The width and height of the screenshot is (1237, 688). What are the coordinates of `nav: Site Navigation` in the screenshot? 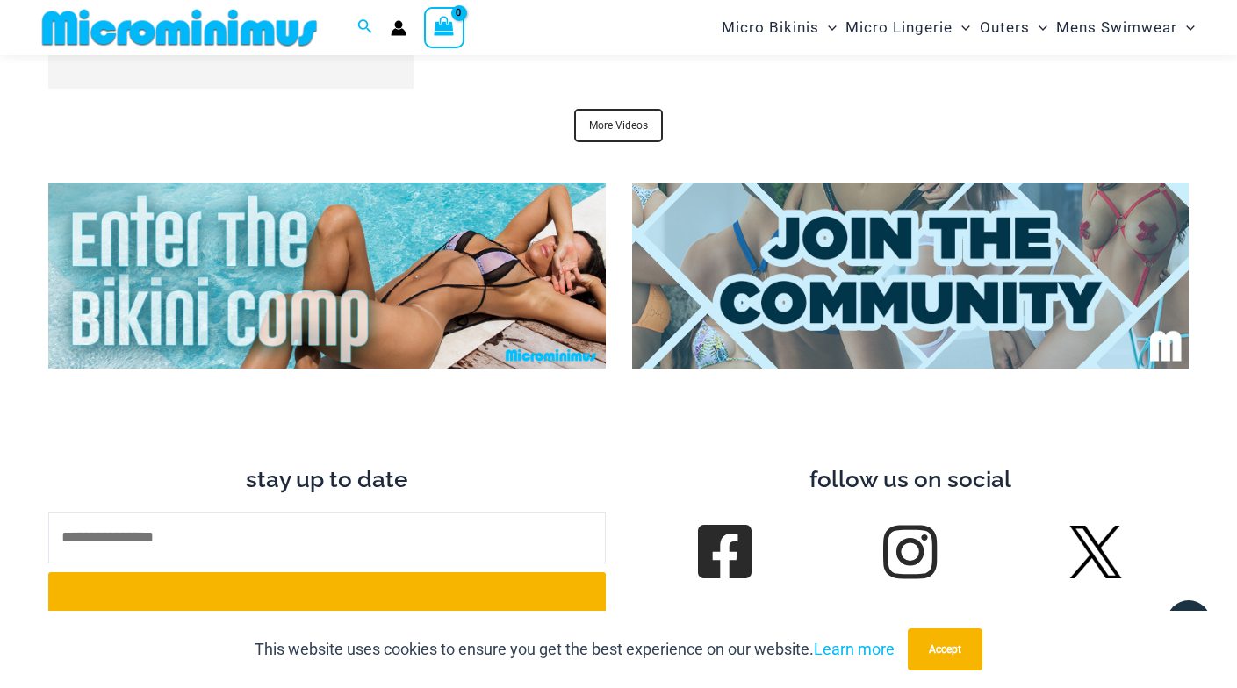 It's located at (958, 27).